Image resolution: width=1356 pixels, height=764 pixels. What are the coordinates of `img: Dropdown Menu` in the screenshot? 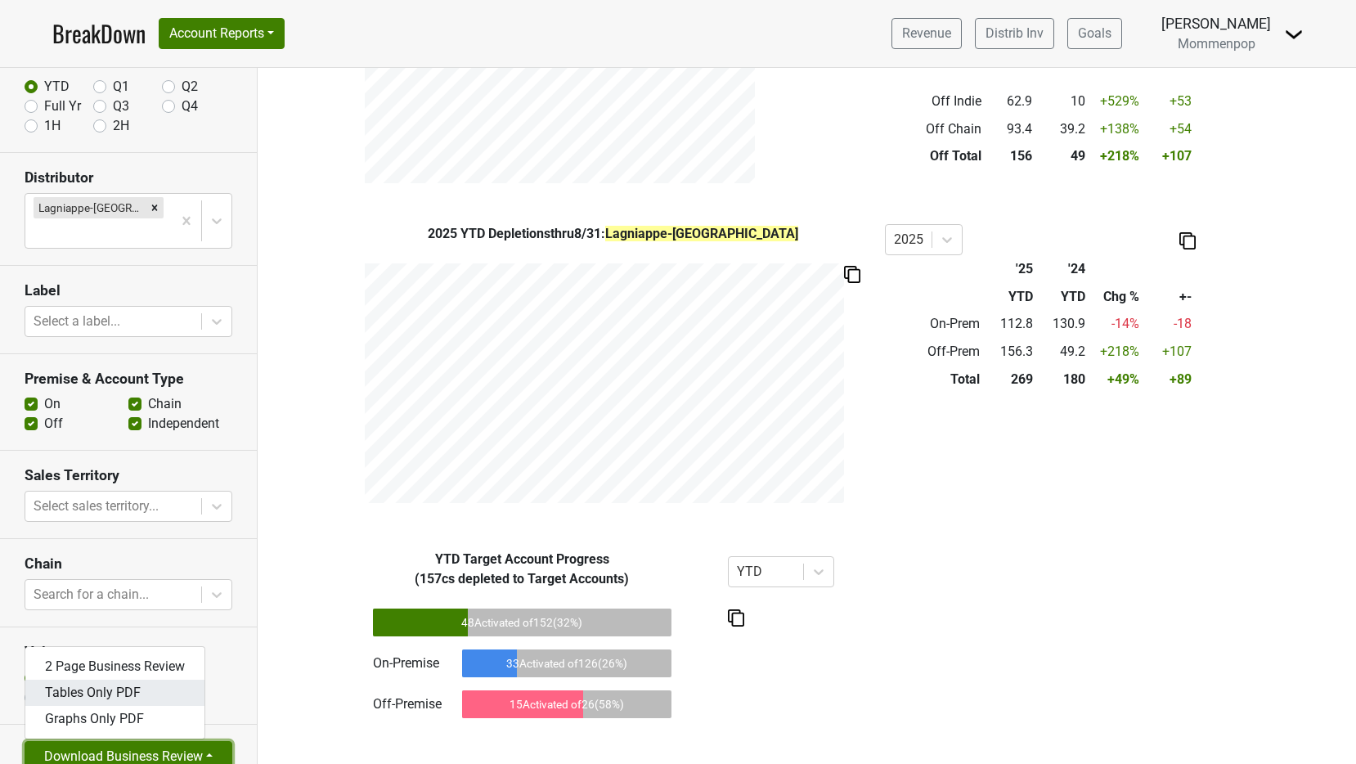 It's located at (1294, 34).